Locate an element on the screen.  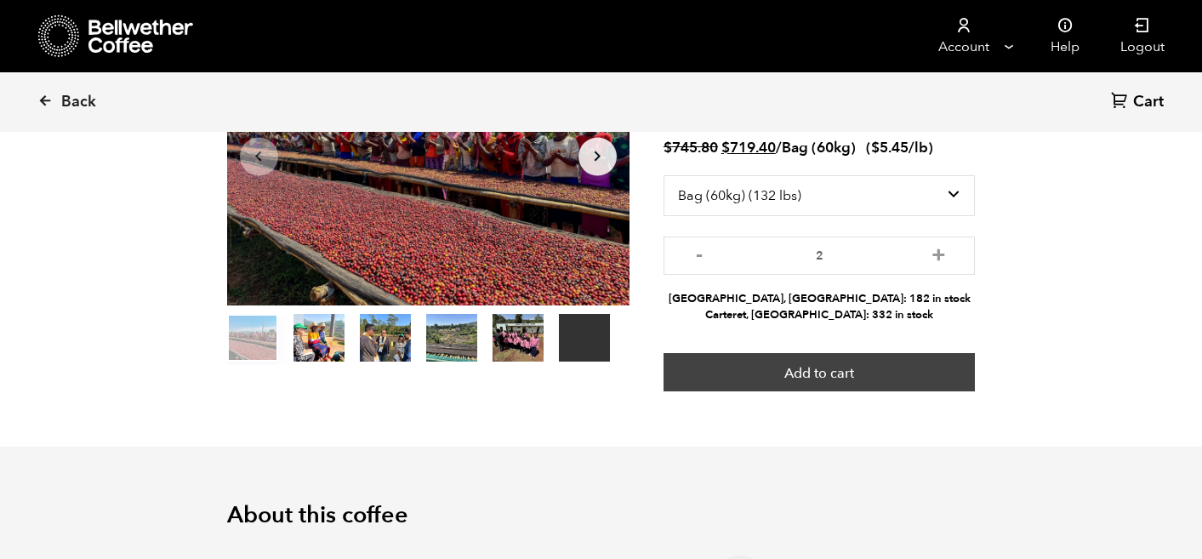
video: Your browser does not support the video tag. is located at coordinates (584, 338).